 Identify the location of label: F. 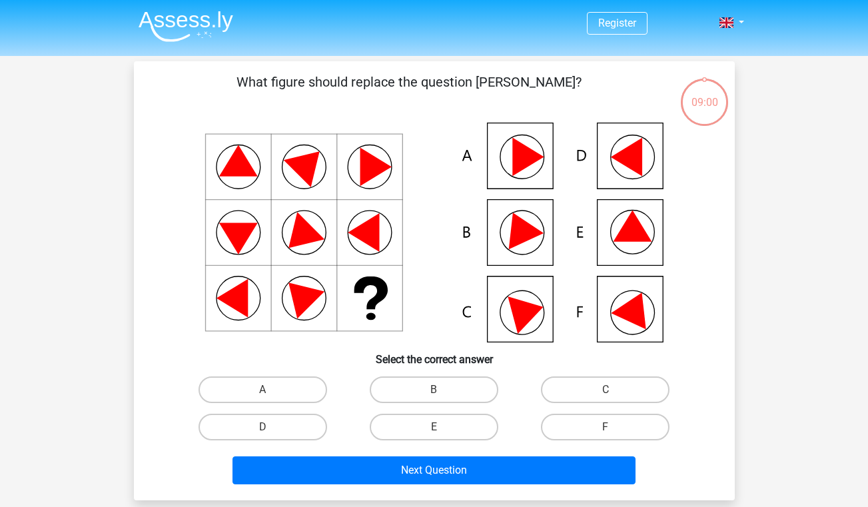
(605, 427).